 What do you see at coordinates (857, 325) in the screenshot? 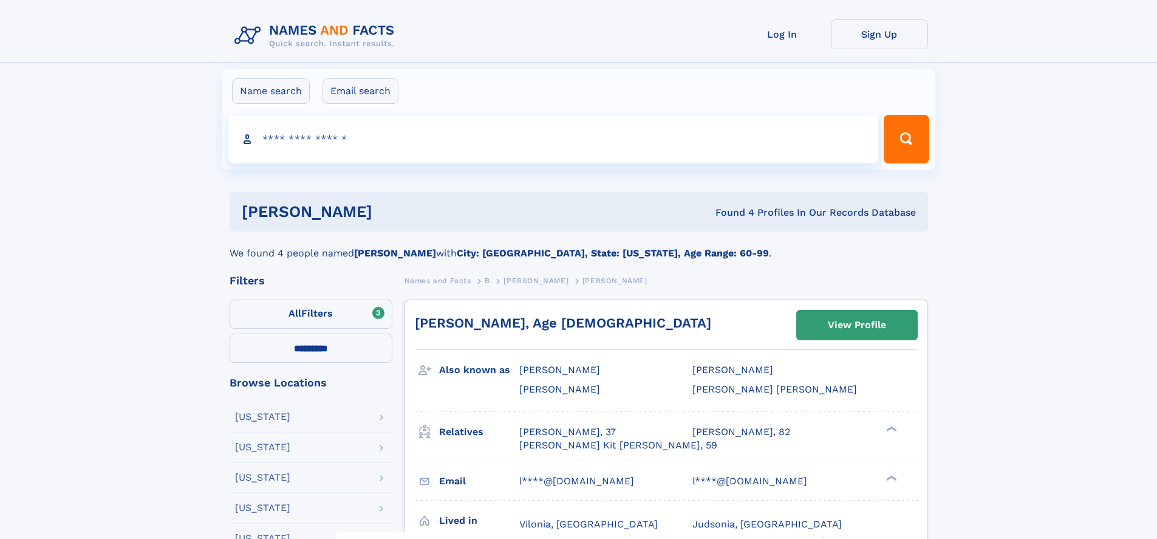
I see `div: View Profile` at bounding box center [857, 325].